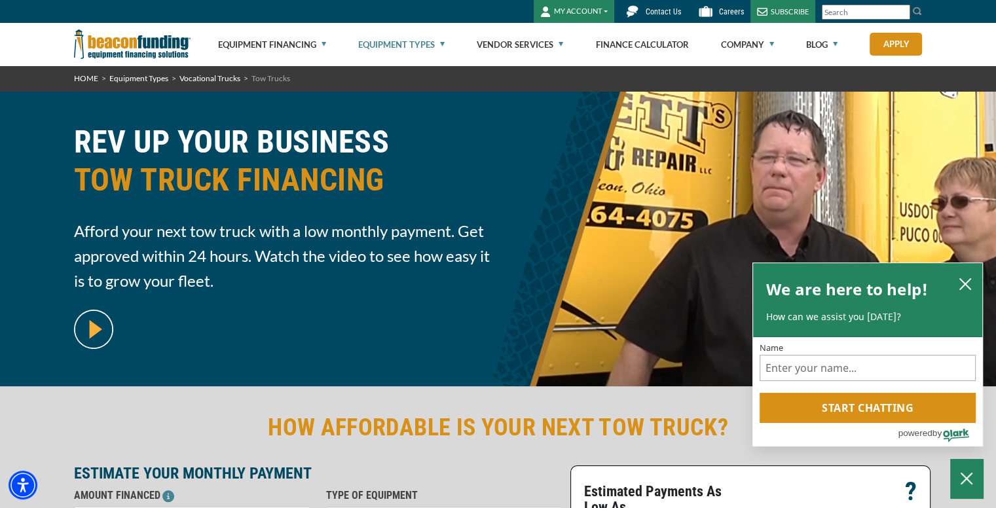 The width and height of the screenshot is (996, 508). What do you see at coordinates (318, 473) in the screenshot?
I see `p: ESTIMATE YOUR MONTHLY PAYMENT` at bounding box center [318, 473].